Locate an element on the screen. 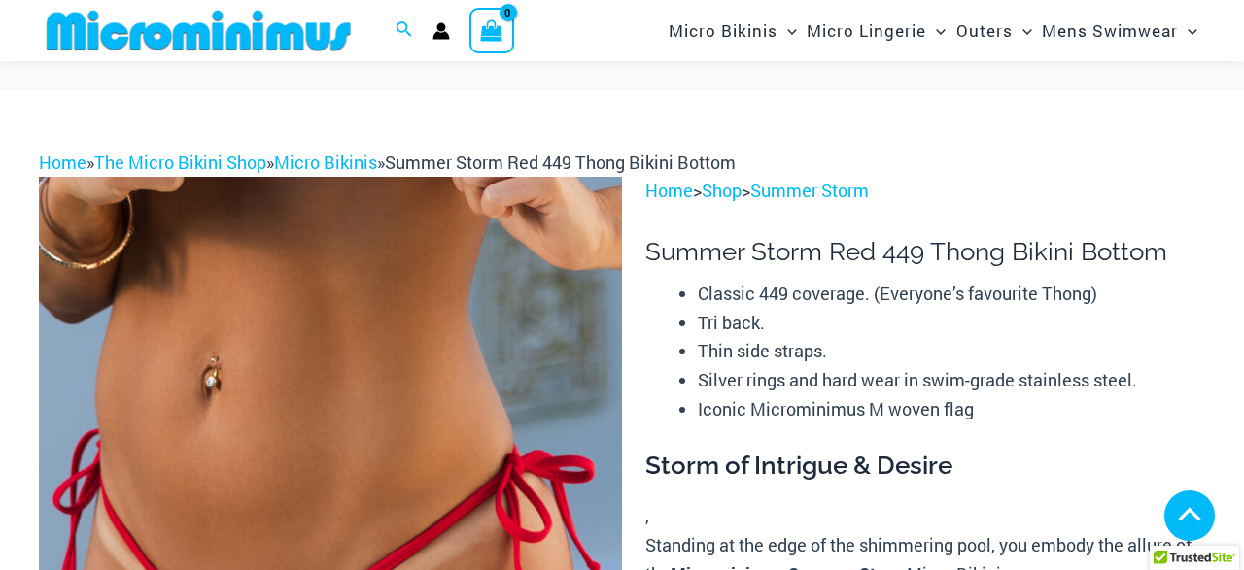 This screenshot has height=570, width=1244. h1: Summer Storm Red 449 Thong Bikini Bottom is located at coordinates (925, 252).